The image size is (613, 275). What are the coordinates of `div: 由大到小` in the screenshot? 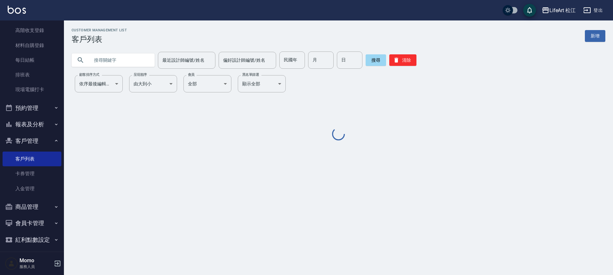 It's located at (153, 84).